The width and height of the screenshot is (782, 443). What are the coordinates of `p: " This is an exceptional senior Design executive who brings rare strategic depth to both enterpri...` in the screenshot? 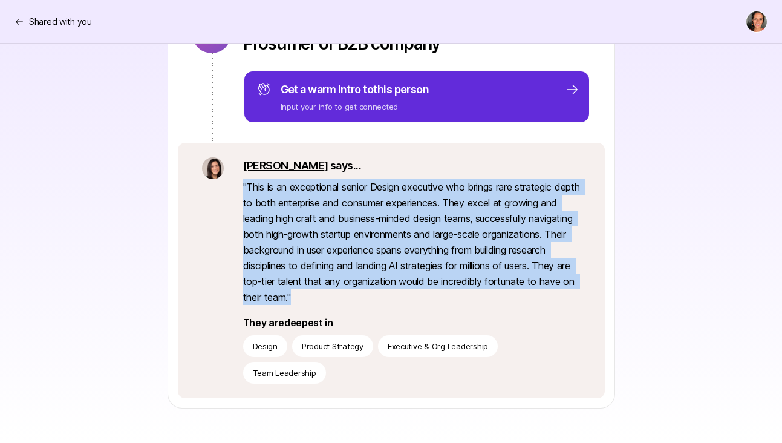 It's located at (412, 242).